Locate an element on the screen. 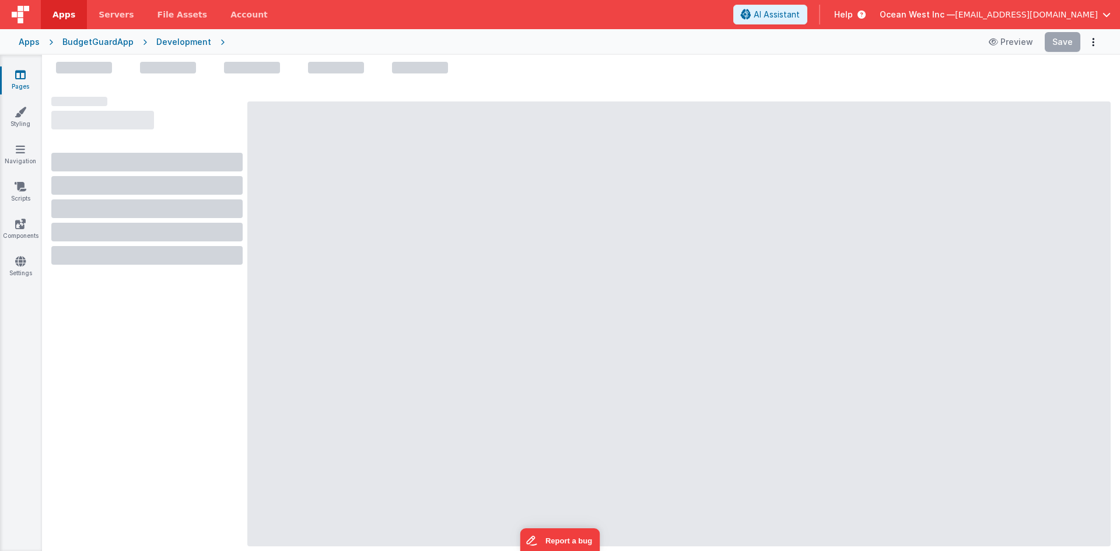  div: Development is located at coordinates (184, 42).